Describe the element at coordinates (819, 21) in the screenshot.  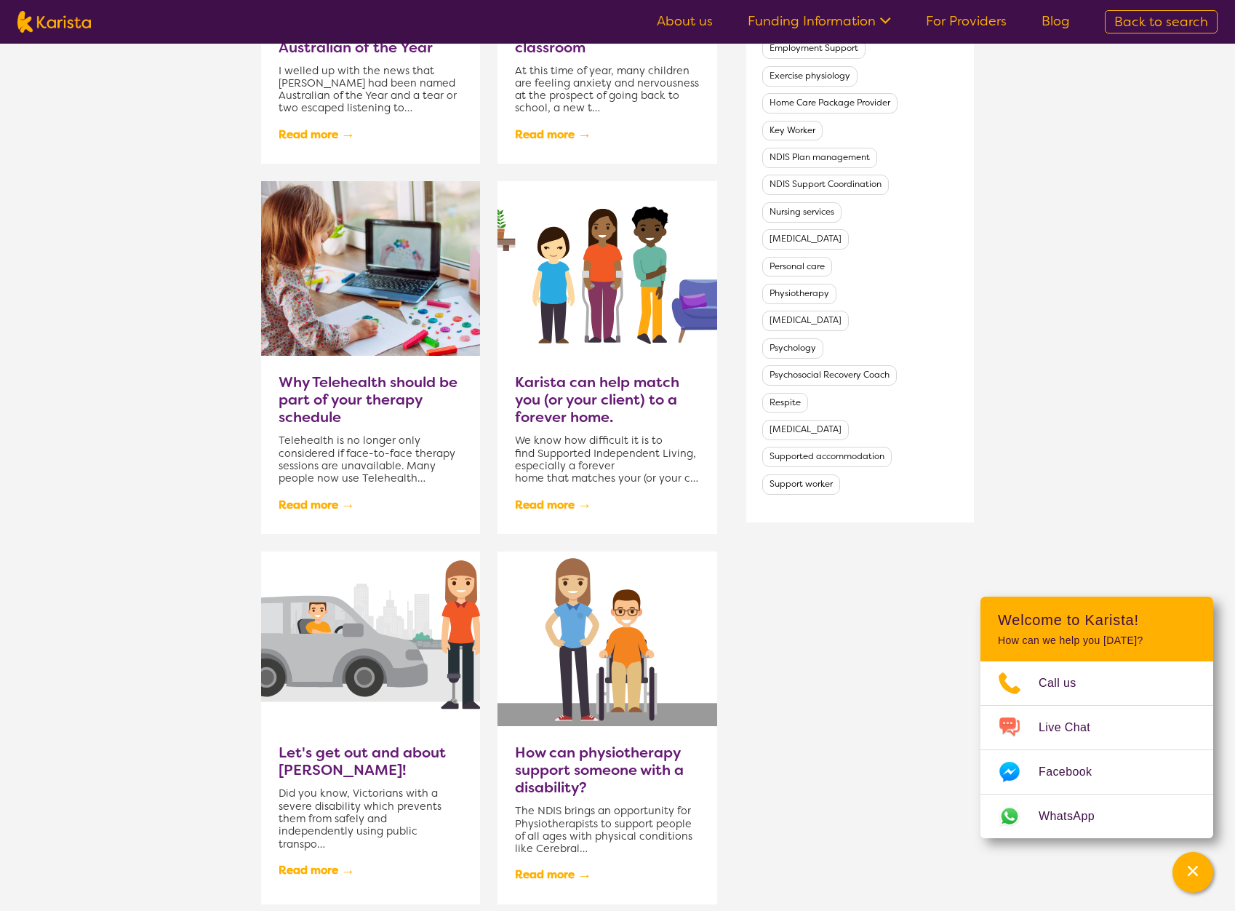
I see `a: Funding Information` at that location.